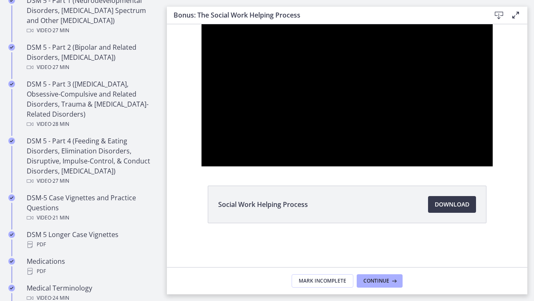 Image resolution: width=534 pixels, height=301 pixels. What do you see at coordinates (323, 281) in the screenshot?
I see `span: Mark Incomplete` at bounding box center [323, 281].